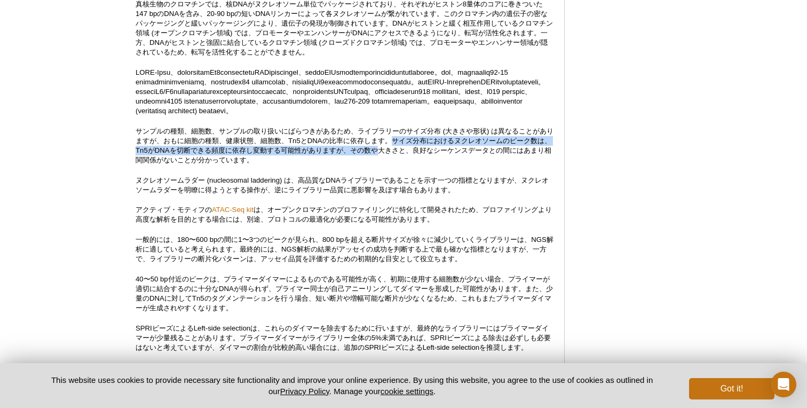  I want to click on button: Got it!, so click(731, 388).